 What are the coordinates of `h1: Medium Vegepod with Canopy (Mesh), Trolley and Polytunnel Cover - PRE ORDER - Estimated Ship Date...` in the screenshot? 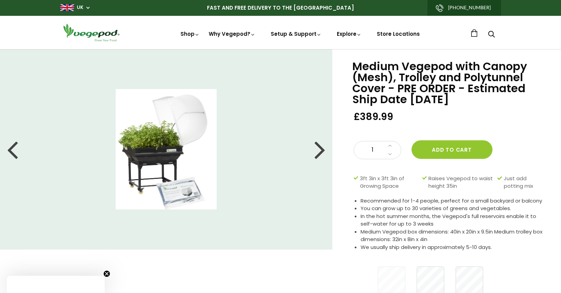 It's located at (448, 83).